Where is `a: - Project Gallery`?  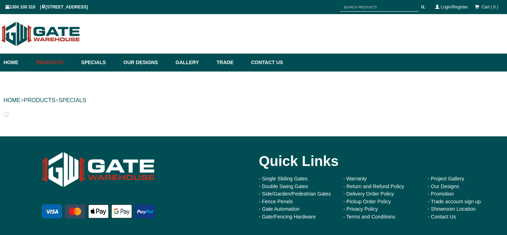 a: - Project Gallery is located at coordinates (446, 179).